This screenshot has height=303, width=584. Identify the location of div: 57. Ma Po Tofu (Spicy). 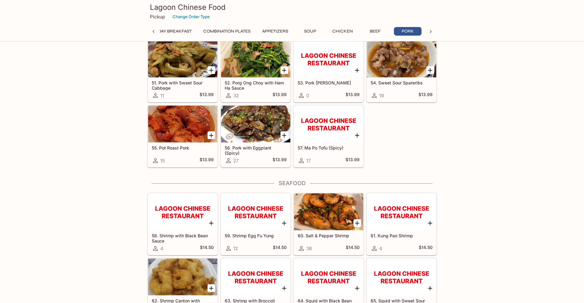
(329, 124).